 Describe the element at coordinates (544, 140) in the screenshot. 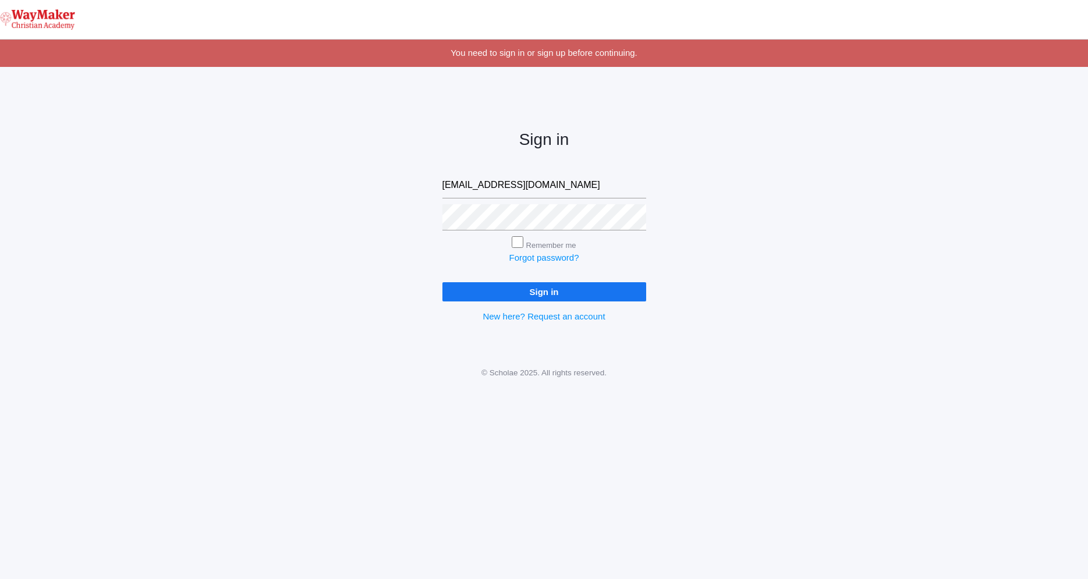

I see `h2: Sign in` at that location.